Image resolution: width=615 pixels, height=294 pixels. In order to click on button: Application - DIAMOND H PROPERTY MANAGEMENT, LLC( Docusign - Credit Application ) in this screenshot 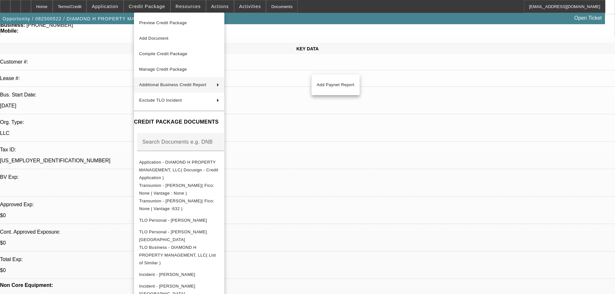, I will do `click(179, 170)`.